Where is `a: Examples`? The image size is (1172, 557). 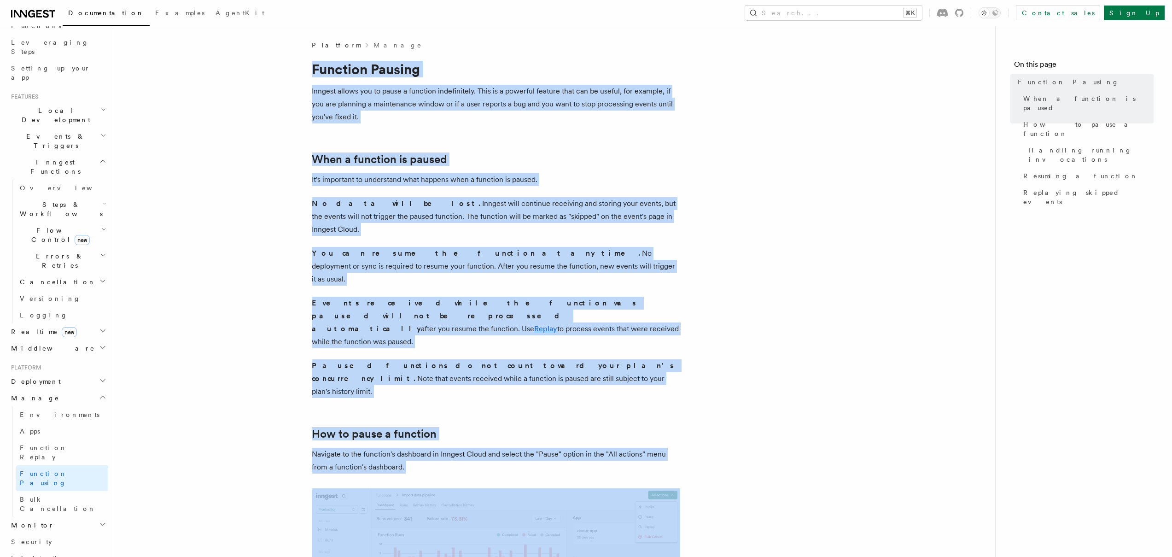
a: Examples is located at coordinates (180, 14).